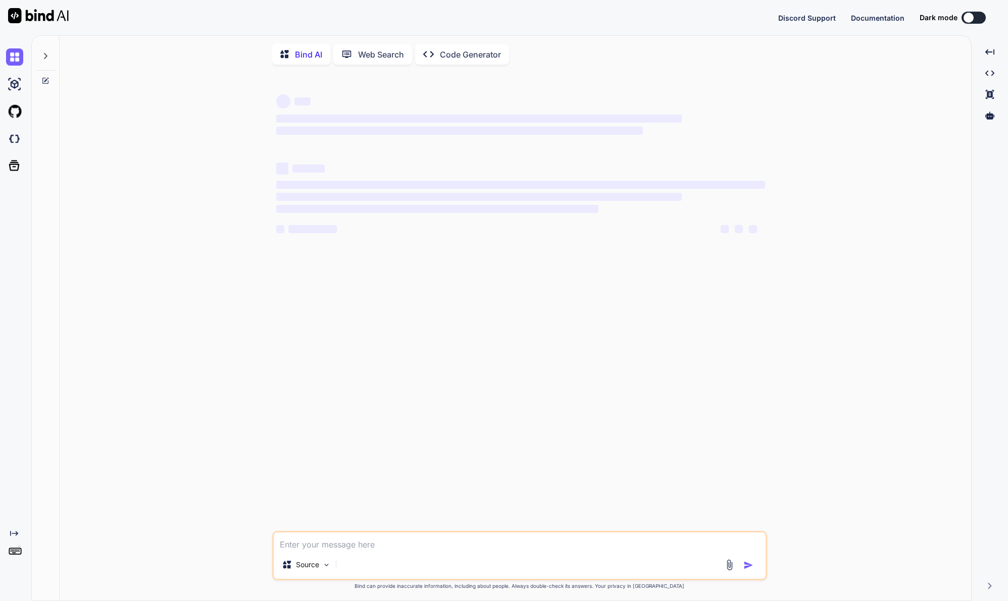 This screenshot has width=1008, height=601. What do you see at coordinates (807, 18) in the screenshot?
I see `button: Discord Support` at bounding box center [807, 18].